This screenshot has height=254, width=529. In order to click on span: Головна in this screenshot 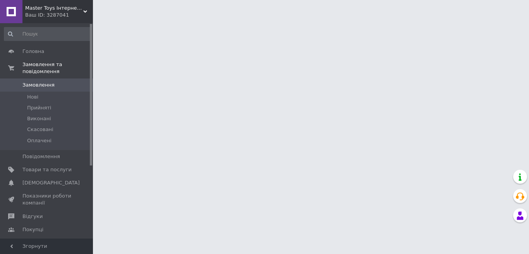, I will do `click(33, 51)`.